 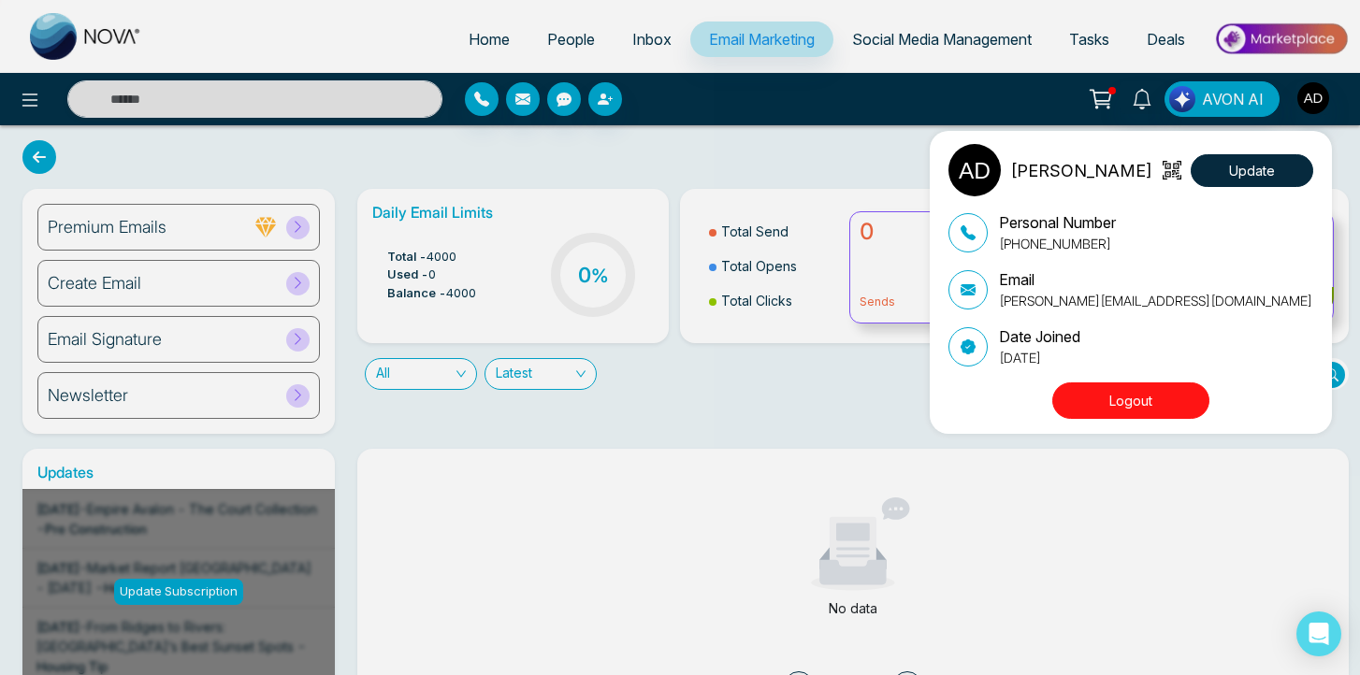 What do you see at coordinates (1319, 634) in the screenshot?
I see `div: Open Intercom Messenger` at bounding box center [1319, 634].